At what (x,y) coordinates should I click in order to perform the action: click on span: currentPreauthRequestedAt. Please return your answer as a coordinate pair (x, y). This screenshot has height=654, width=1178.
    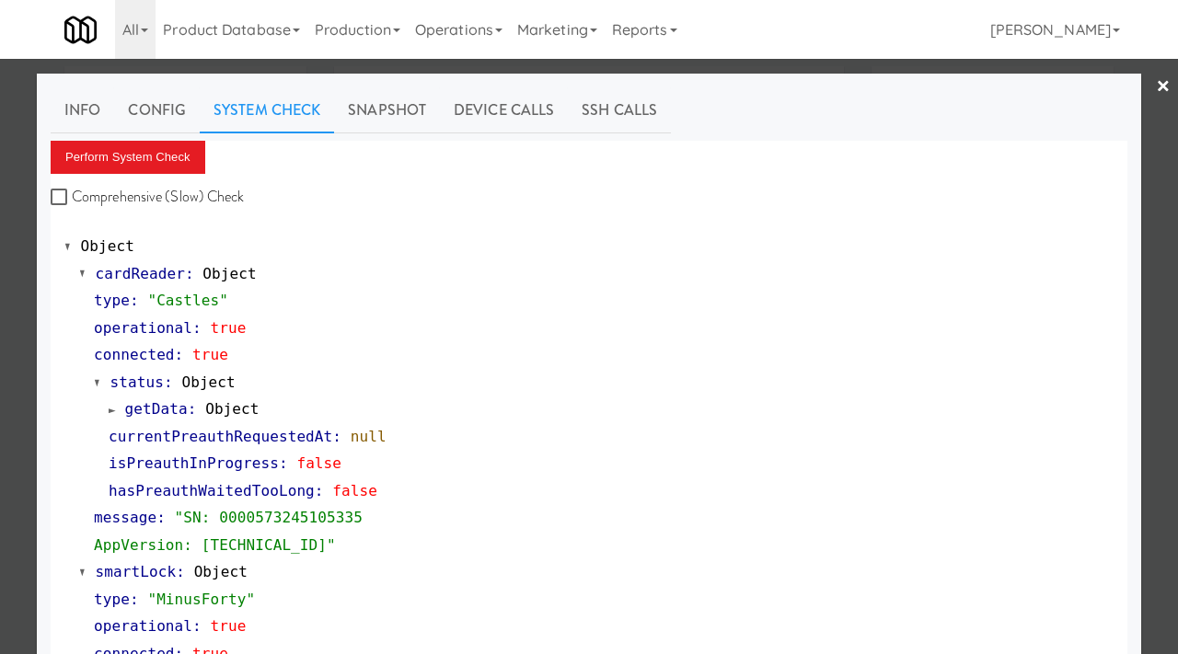
    Looking at the image, I should click on (220, 436).